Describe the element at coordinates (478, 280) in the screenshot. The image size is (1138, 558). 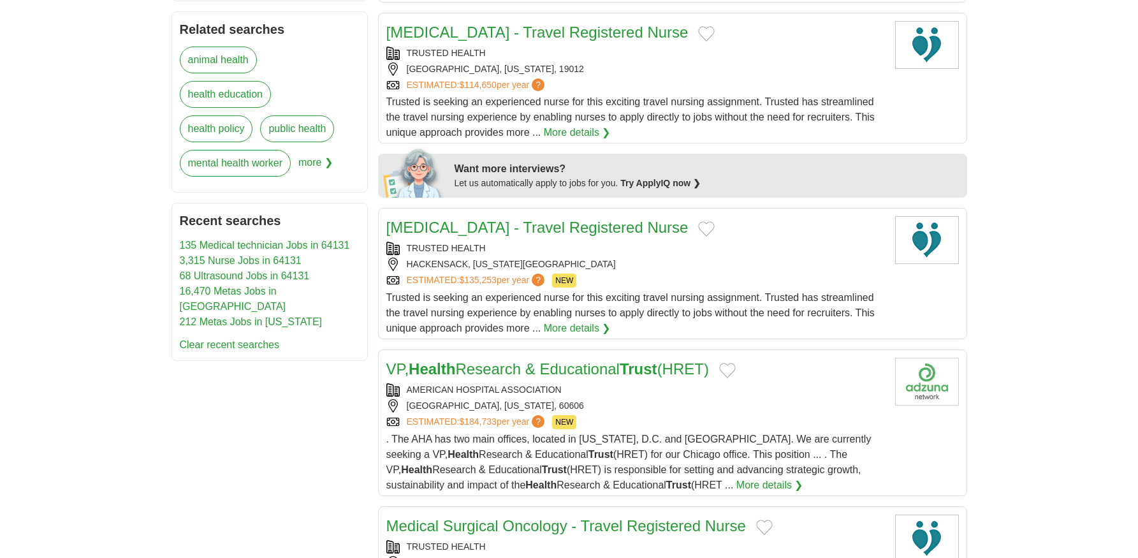
I see `span: $135,253` at that location.